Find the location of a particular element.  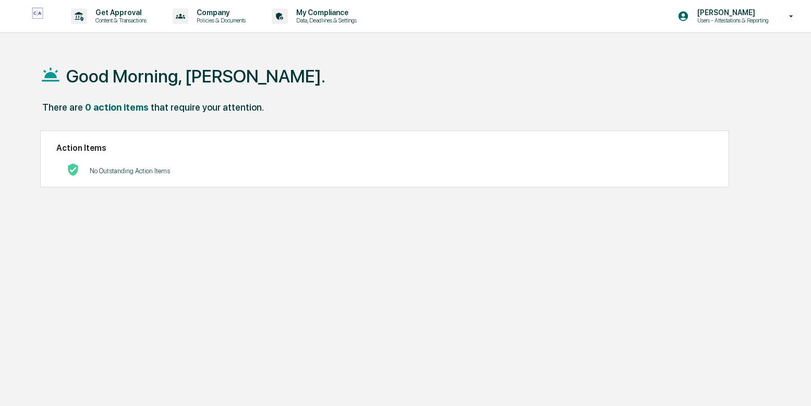

div: 0 action items is located at coordinates (117, 107).